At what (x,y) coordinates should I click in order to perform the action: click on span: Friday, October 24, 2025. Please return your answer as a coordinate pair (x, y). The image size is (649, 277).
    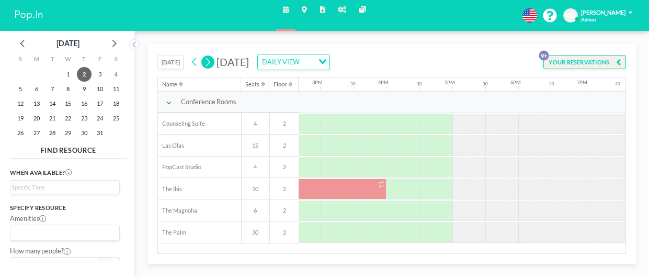
    Looking at the image, I should click on (100, 118).